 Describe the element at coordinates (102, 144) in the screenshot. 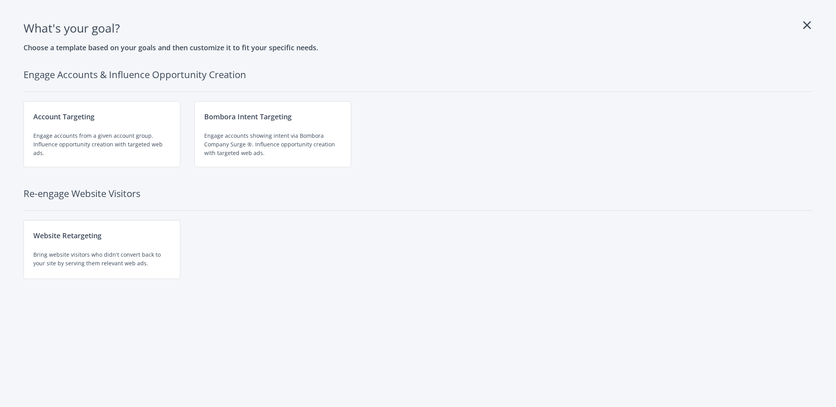

I see `div: Engage accounts from a given account group. Influence opportunity creation with targeted web ads.` at that location.